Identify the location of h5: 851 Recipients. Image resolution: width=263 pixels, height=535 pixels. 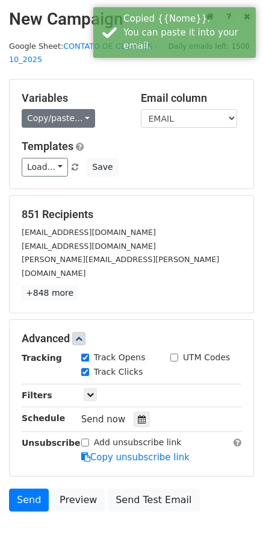
(131, 215).